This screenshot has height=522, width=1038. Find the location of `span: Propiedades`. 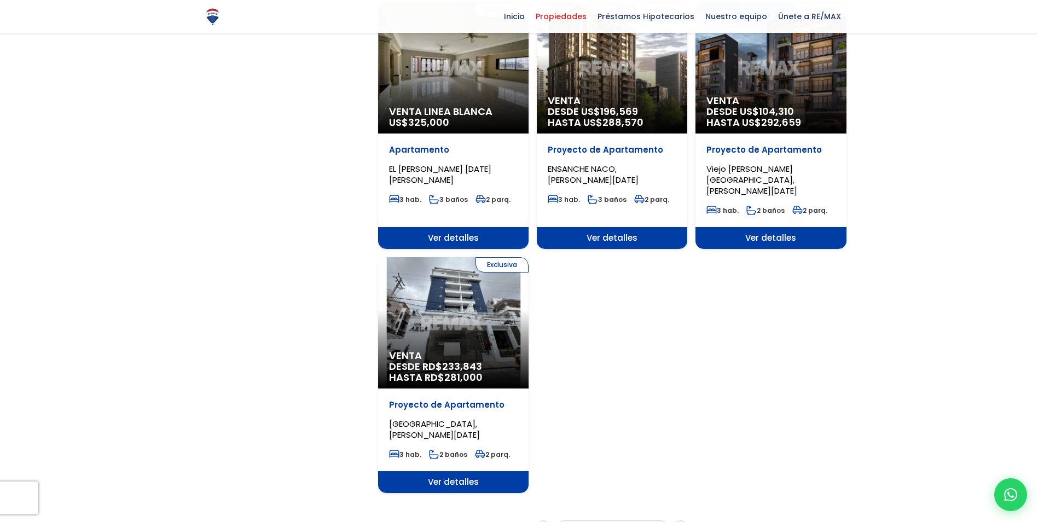

span: Propiedades is located at coordinates (561, 16).